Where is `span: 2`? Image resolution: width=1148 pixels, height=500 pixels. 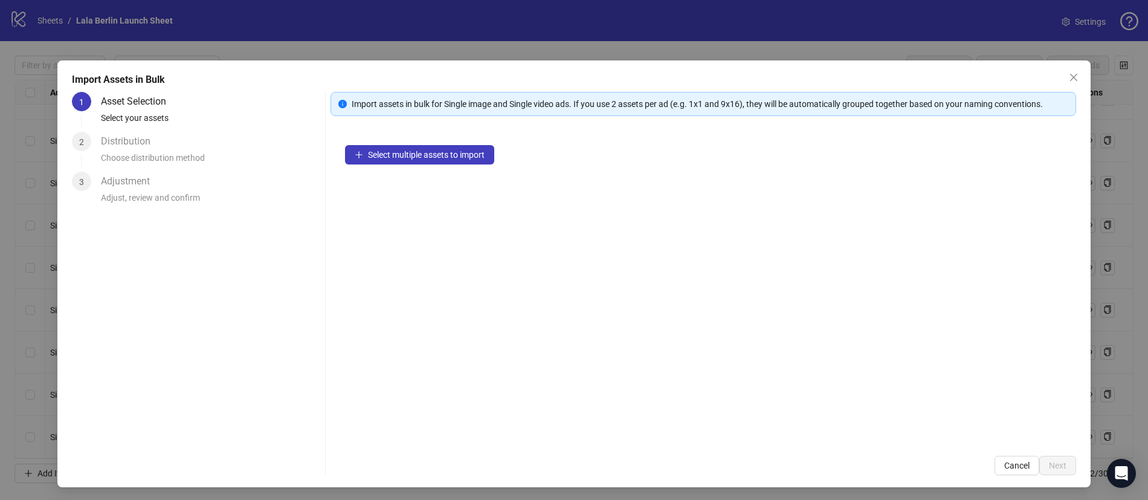
span: 2 is located at coordinates (82, 142).